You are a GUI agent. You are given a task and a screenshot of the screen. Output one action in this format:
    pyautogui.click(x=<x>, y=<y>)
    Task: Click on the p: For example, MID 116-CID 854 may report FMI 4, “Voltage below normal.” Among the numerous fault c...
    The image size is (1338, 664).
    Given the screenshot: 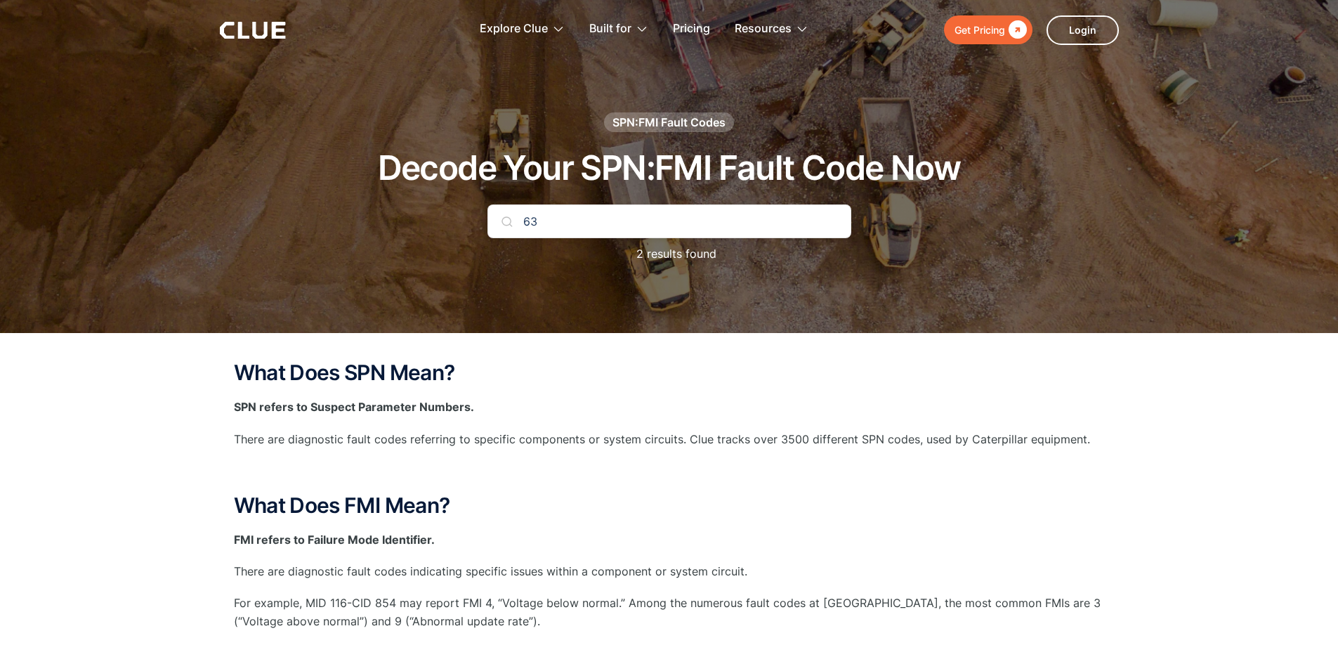 What is the action you would take?
    pyautogui.click(x=669, y=612)
    